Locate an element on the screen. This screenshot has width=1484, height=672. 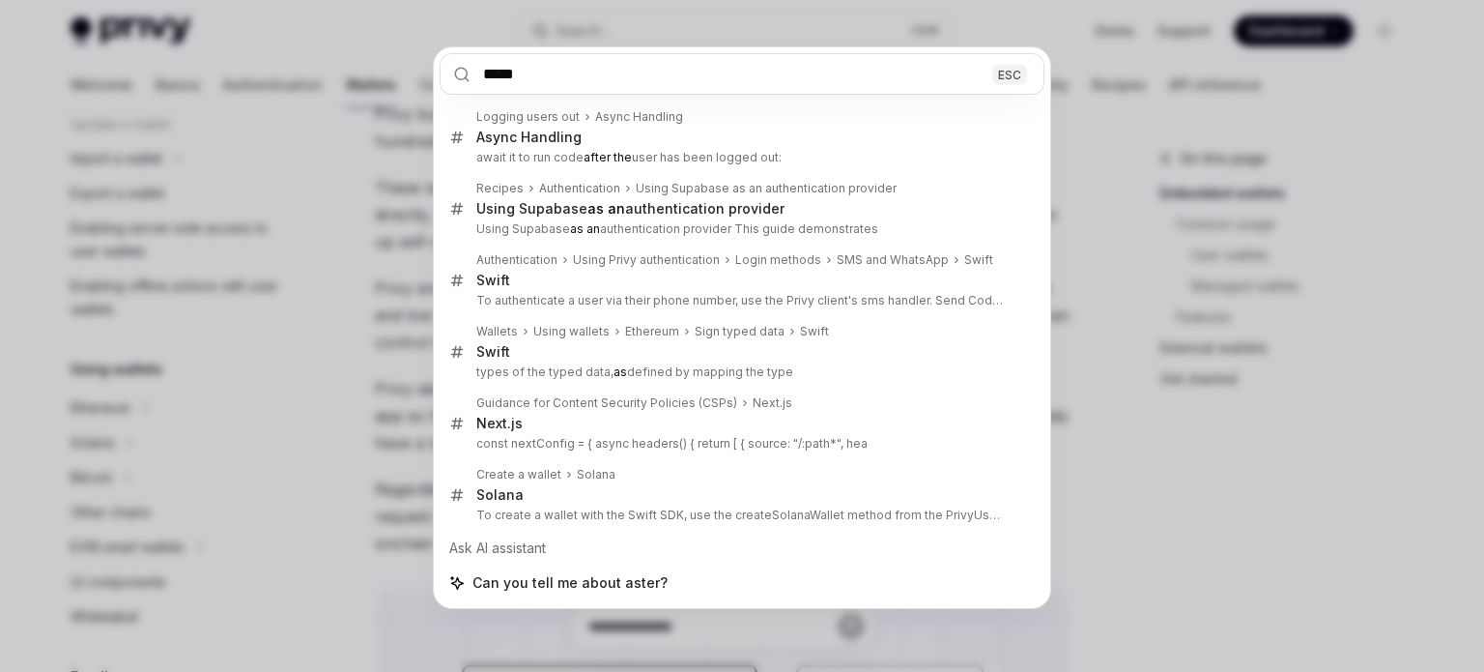
div: Logging users out is located at coordinates (528, 117).